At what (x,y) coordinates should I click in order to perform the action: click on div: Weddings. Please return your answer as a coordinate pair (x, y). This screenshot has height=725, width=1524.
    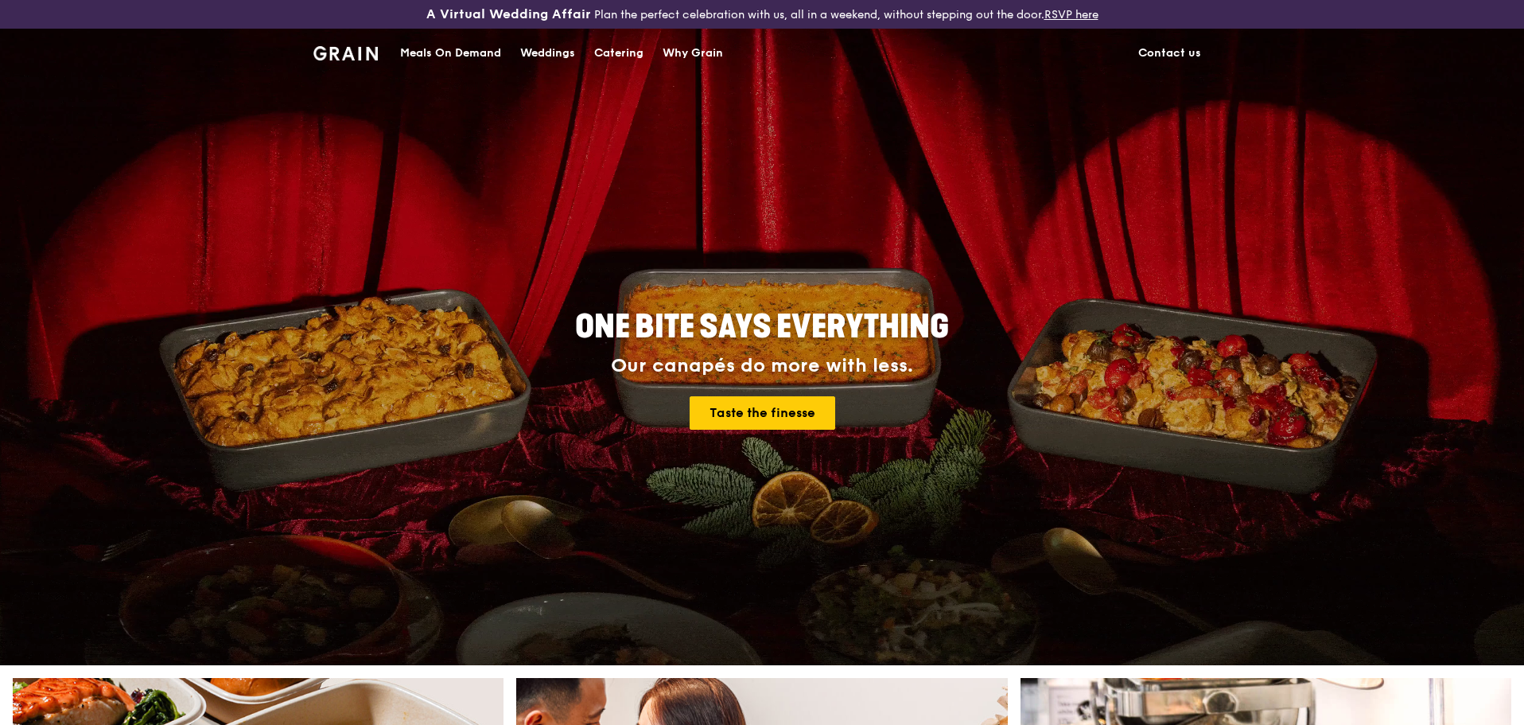
    Looking at the image, I should click on (547, 53).